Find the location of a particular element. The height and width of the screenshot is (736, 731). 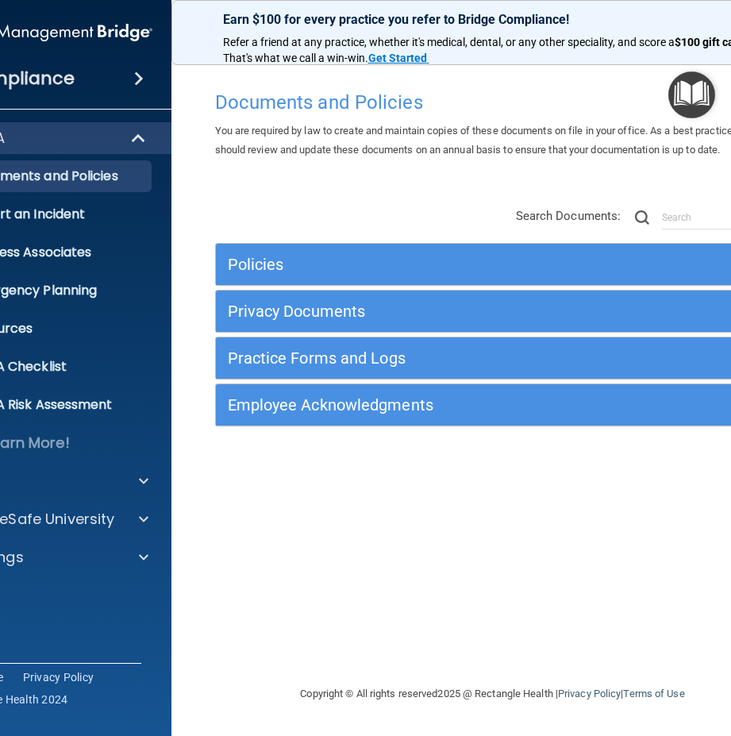

span: Refer a friend at any practice, whether it's medical, dental, or any other speciality, and score a is located at coordinates (448, 42).